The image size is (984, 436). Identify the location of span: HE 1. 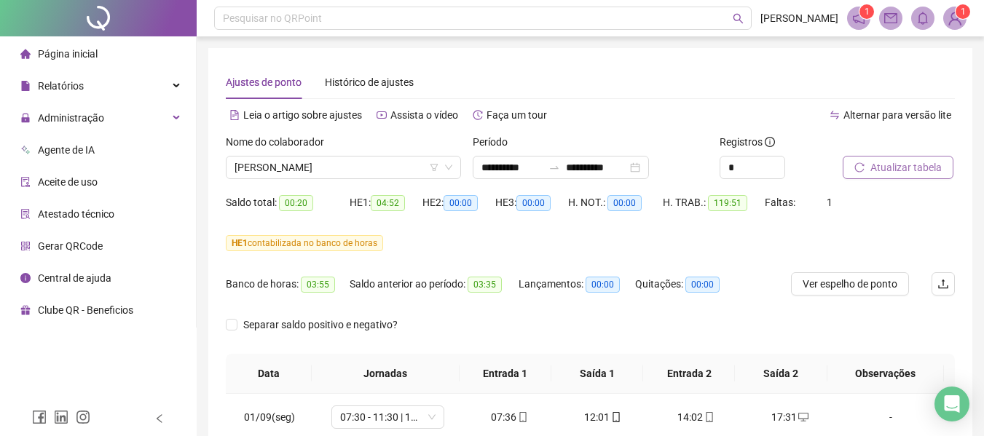
(240, 243).